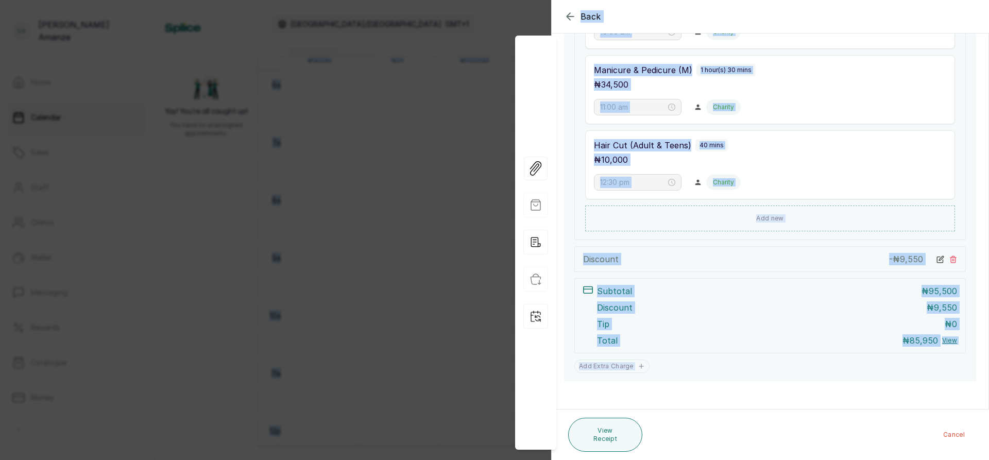  I want to click on p: Manicure & Pedicure (M), so click(643, 70).